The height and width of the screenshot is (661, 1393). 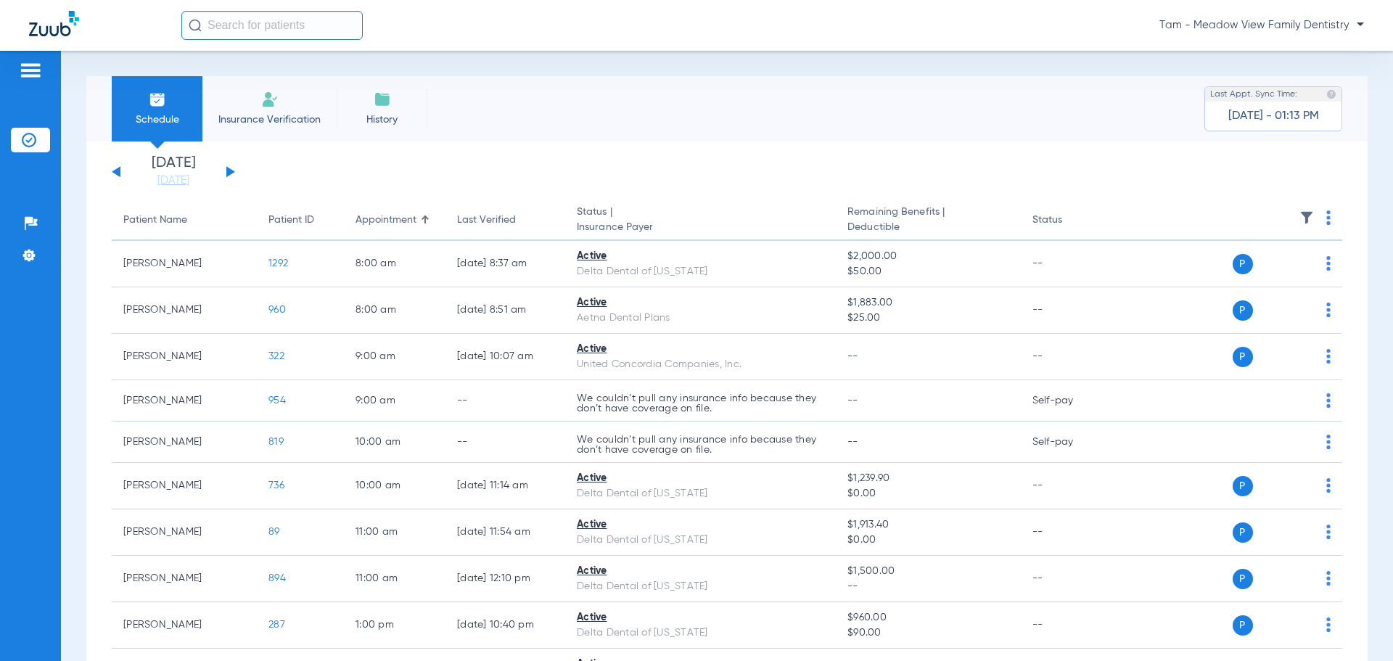 What do you see at coordinates (1069, 442) in the screenshot?
I see `td: Self-pay` at bounding box center [1069, 442].